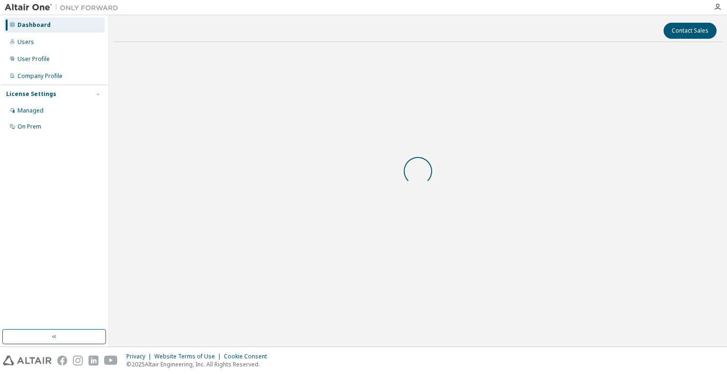 Image resolution: width=727 pixels, height=374 pixels. I want to click on img: youtube.svg, so click(111, 361).